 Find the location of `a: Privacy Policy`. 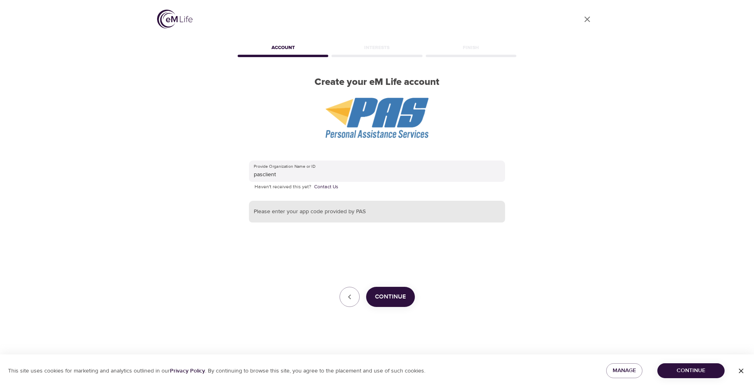

a: Privacy Policy is located at coordinates (187, 371).